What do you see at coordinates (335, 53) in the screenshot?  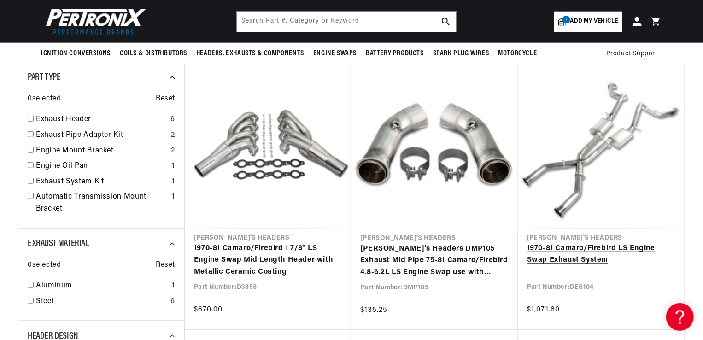 I see `span: Engine Swaps` at bounding box center [335, 53].